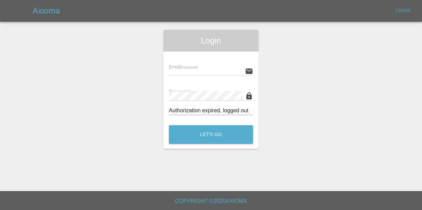 Image resolution: width=422 pixels, height=210 pixels. Describe the element at coordinates (211, 41) in the screenshot. I see `span: Login` at that location.